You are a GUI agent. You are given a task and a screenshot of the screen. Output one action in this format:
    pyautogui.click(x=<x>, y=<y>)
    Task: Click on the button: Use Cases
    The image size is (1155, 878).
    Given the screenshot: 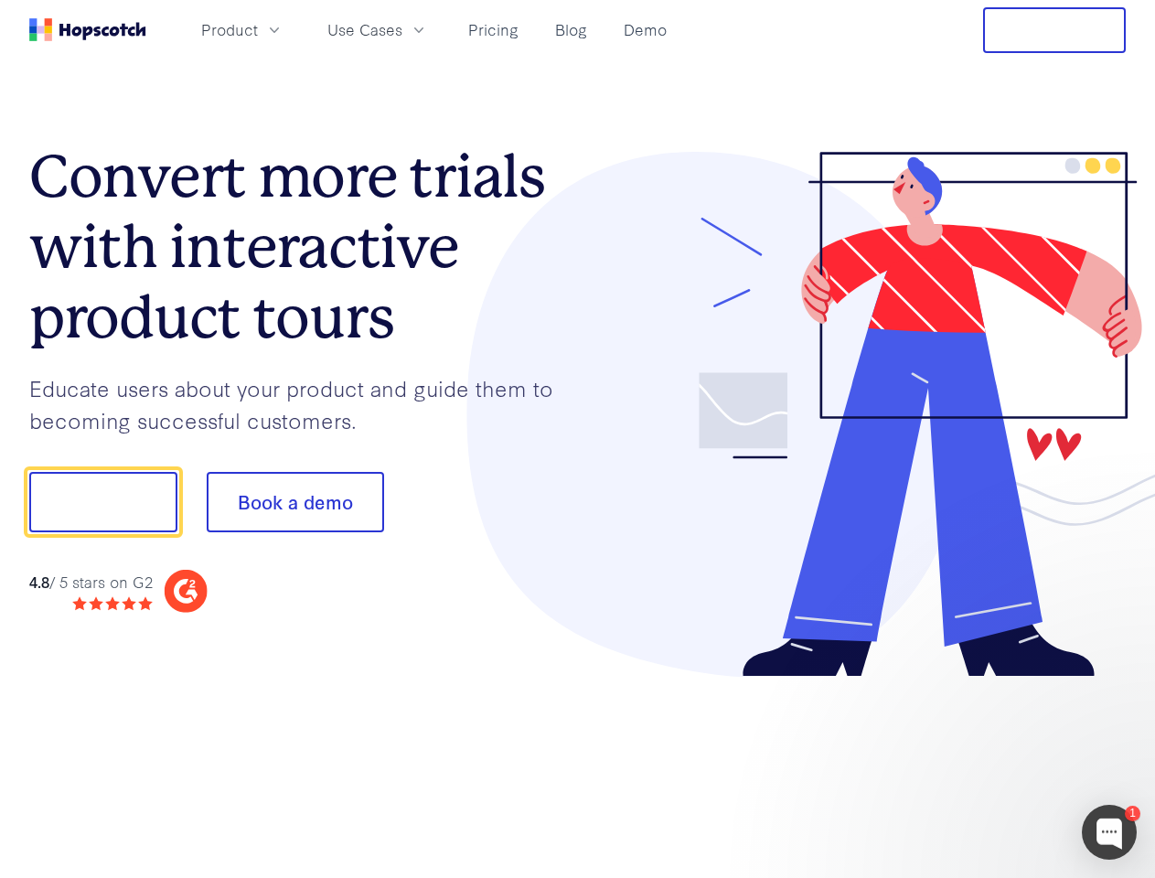 What is the action you would take?
    pyautogui.click(x=378, y=29)
    